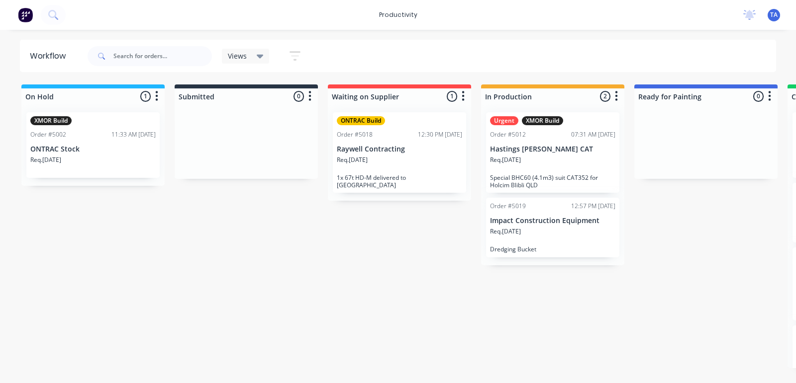 Image resolution: width=796 pixels, height=383 pixels. Describe the element at coordinates (48, 135) in the screenshot. I see `div: Order #5002` at that location.